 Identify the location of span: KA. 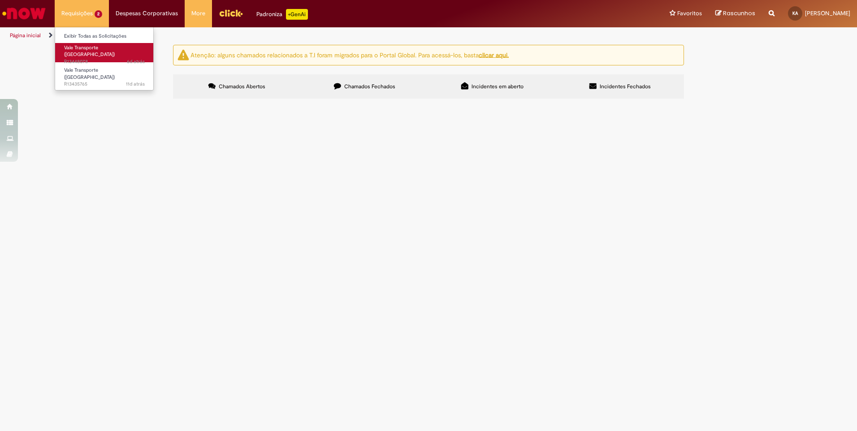
(795, 13).